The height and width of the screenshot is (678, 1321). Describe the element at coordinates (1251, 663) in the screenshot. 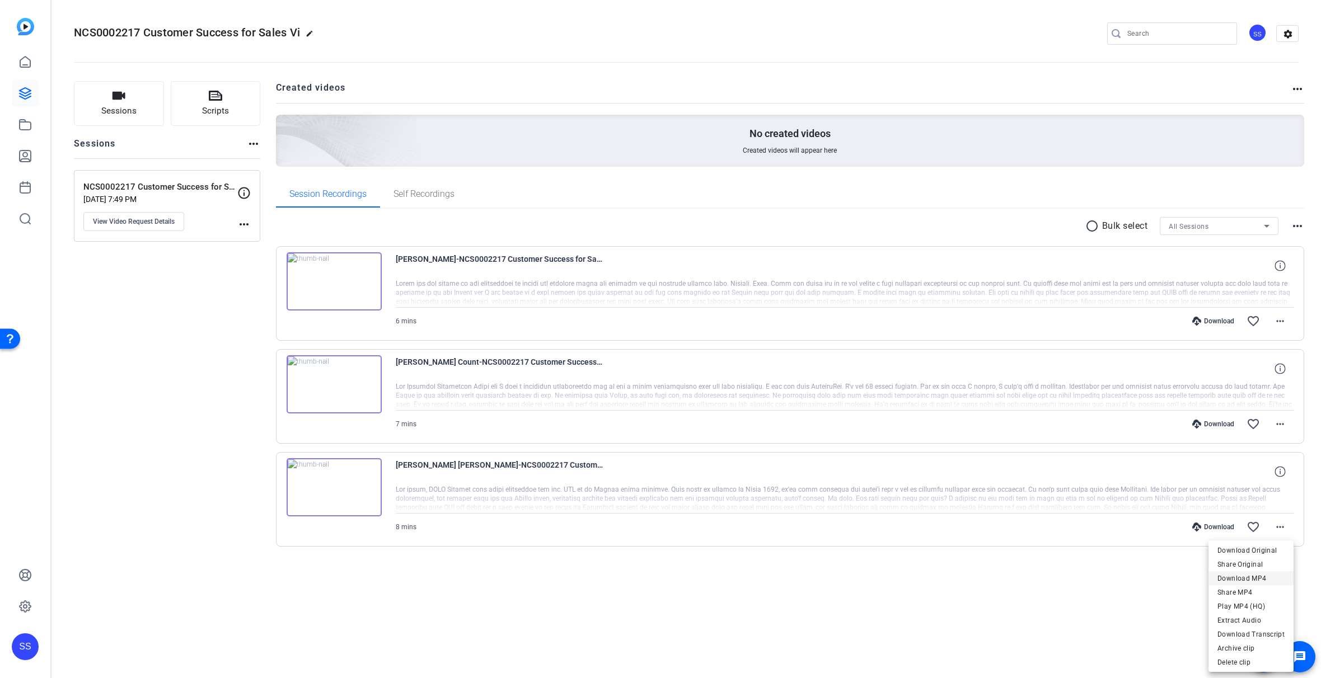

I see `span: Delete clip` at that location.